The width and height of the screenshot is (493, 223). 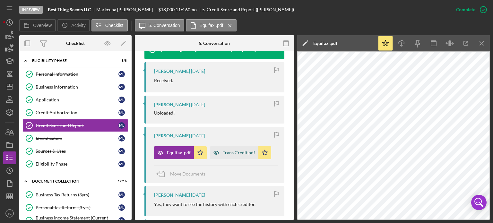 What do you see at coordinates (75, 151) in the screenshot?
I see `a: Sources & UsesML` at bounding box center [75, 151].